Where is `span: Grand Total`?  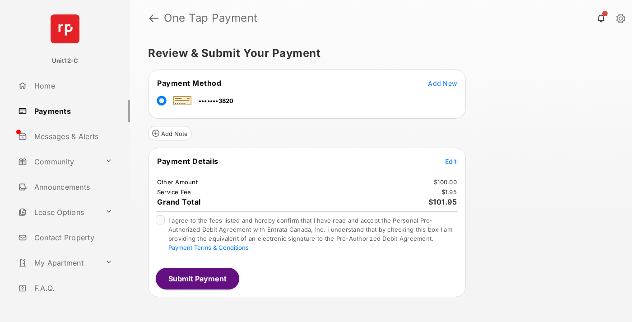
span: Grand Total is located at coordinates (179, 202).